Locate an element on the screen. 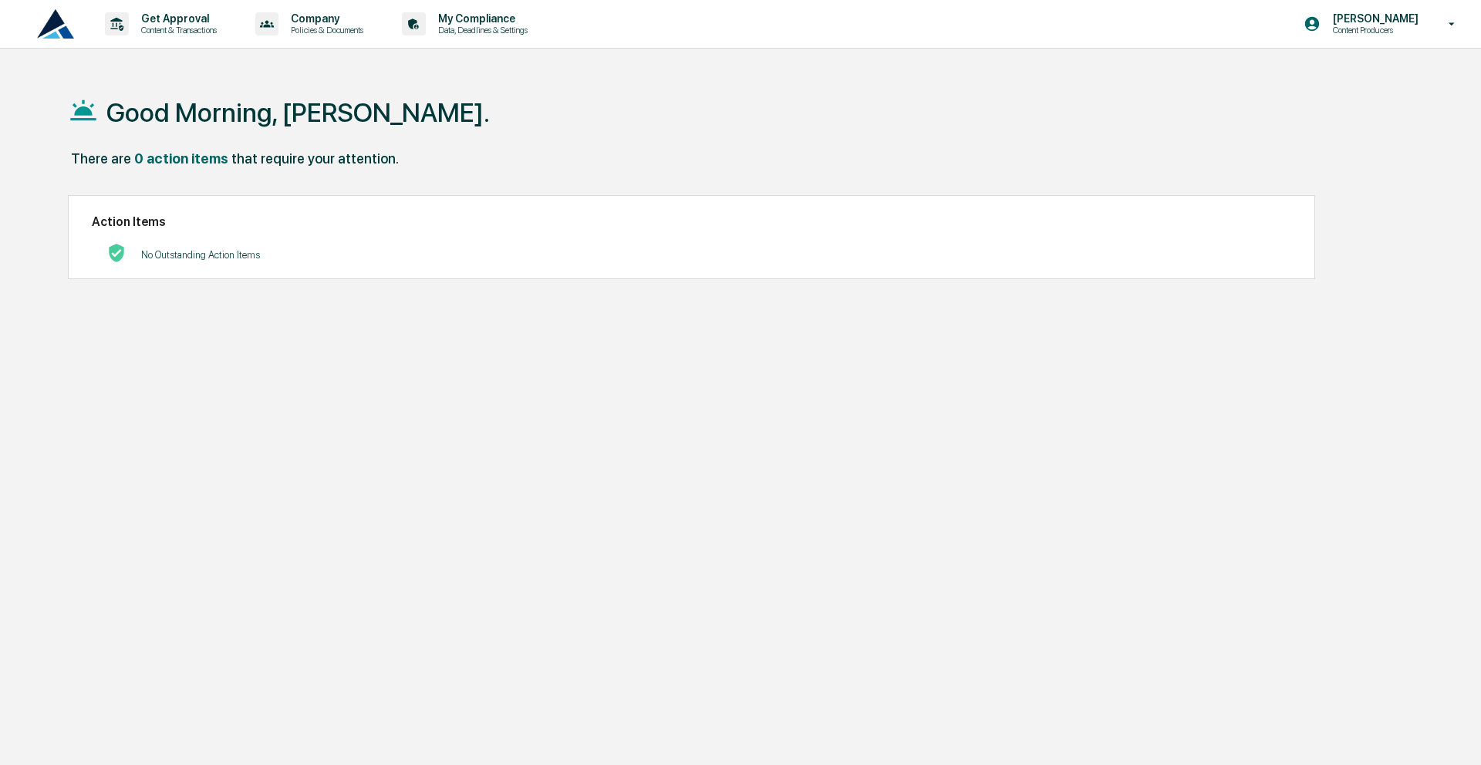 The height and width of the screenshot is (765, 1481). p: My Compliance is located at coordinates (480, 19).